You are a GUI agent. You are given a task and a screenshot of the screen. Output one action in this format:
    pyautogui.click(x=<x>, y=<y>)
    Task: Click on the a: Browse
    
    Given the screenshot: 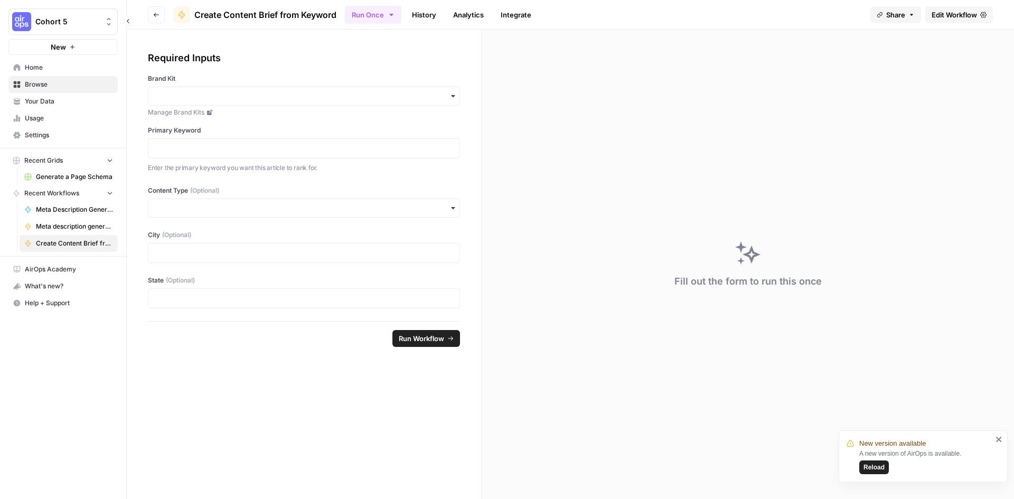 What is the action you would take?
    pyautogui.click(x=63, y=84)
    